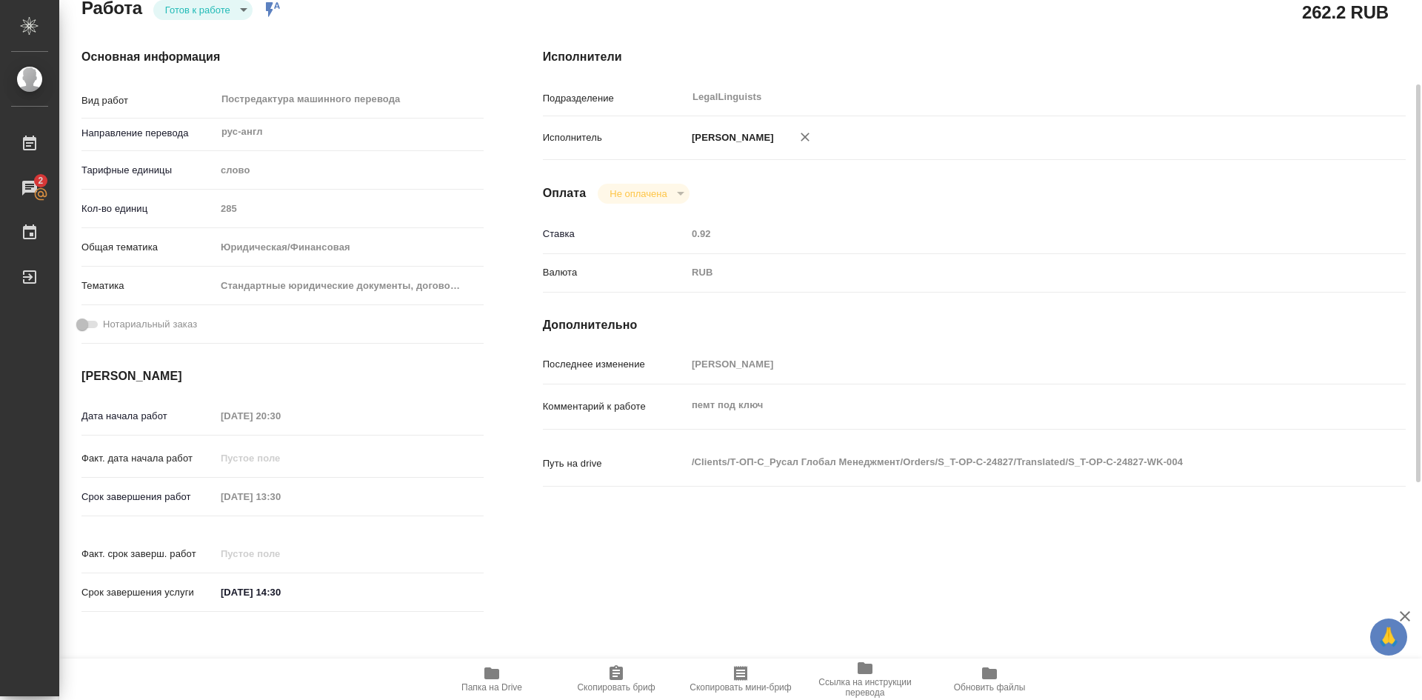  I want to click on button: Готов к работе, so click(198, 10).